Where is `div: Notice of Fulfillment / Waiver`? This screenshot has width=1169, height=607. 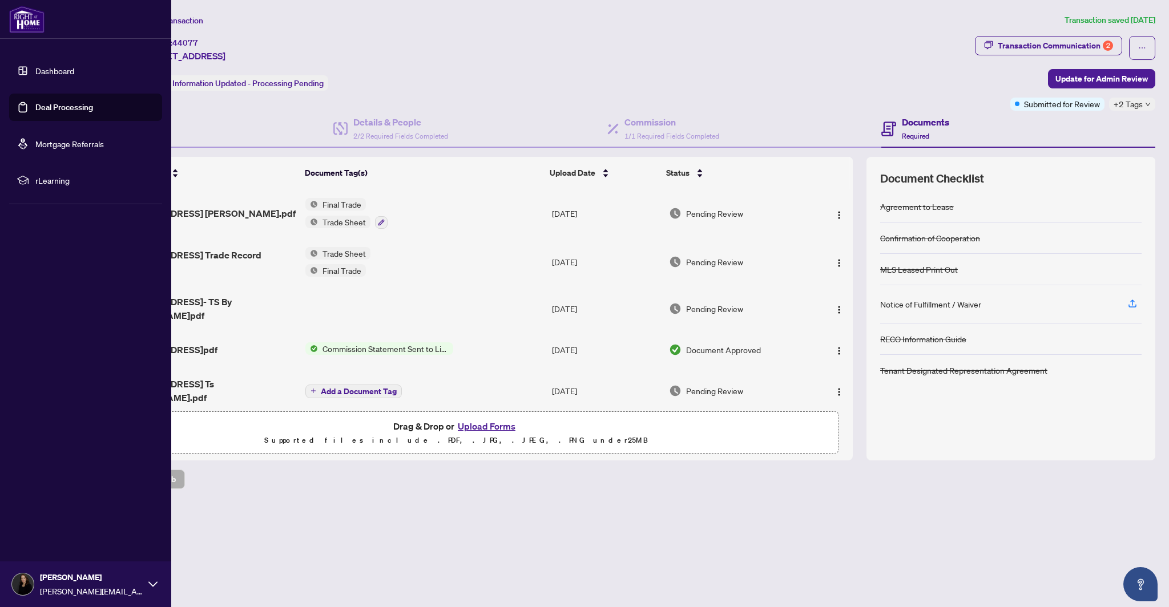
div: Notice of Fulfillment / Waiver is located at coordinates (930, 304).